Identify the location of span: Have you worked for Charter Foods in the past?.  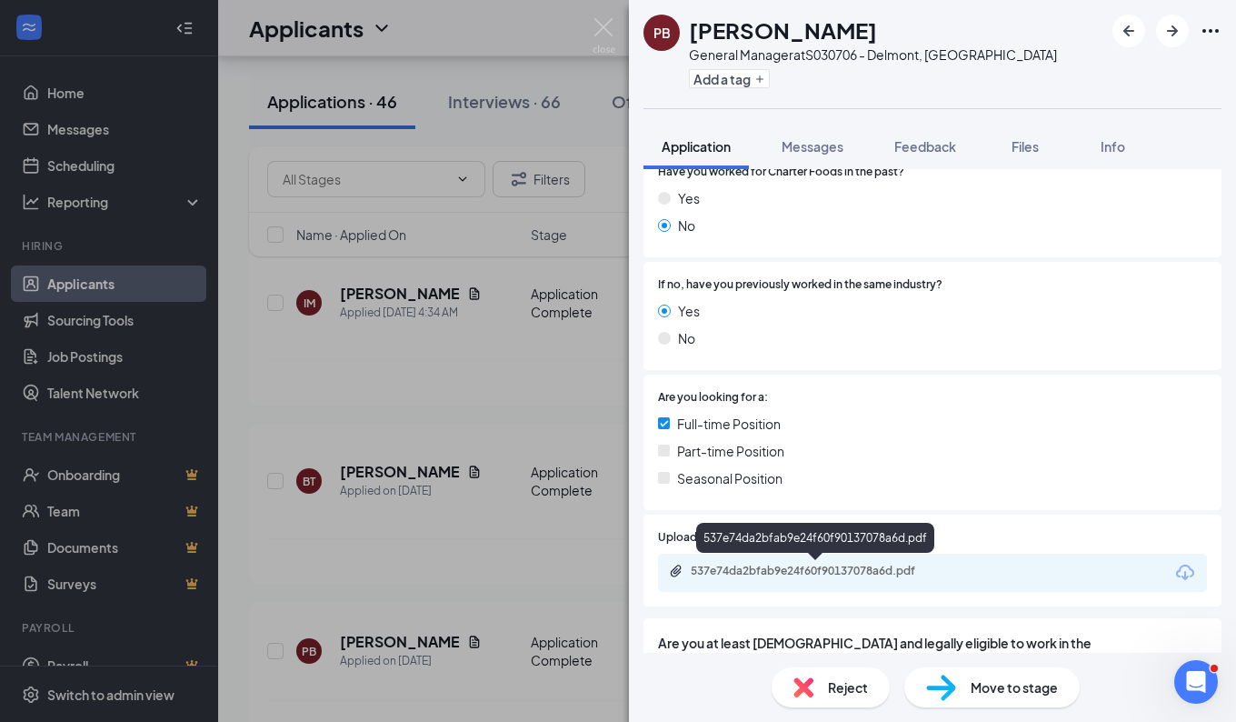
(781, 172).